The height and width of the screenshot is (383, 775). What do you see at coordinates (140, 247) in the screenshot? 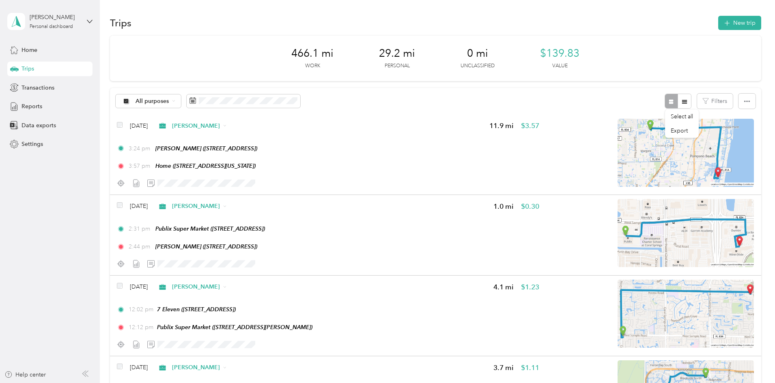
I see `span: 2:44 pm` at bounding box center [140, 247].